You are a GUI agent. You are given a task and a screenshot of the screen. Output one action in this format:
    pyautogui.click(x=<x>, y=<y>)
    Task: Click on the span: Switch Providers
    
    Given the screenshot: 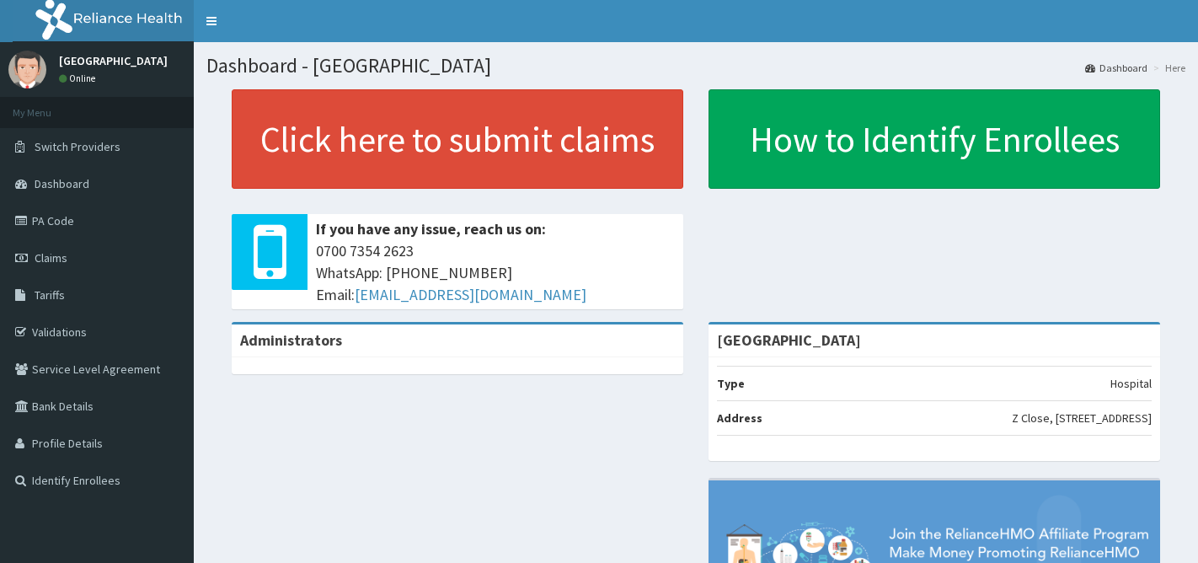 What is the action you would take?
    pyautogui.click(x=77, y=147)
    